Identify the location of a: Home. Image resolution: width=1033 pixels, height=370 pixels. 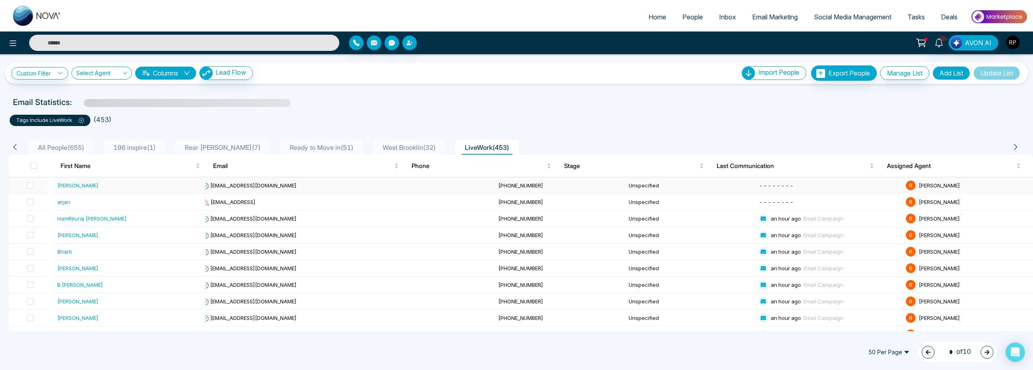
(657, 17).